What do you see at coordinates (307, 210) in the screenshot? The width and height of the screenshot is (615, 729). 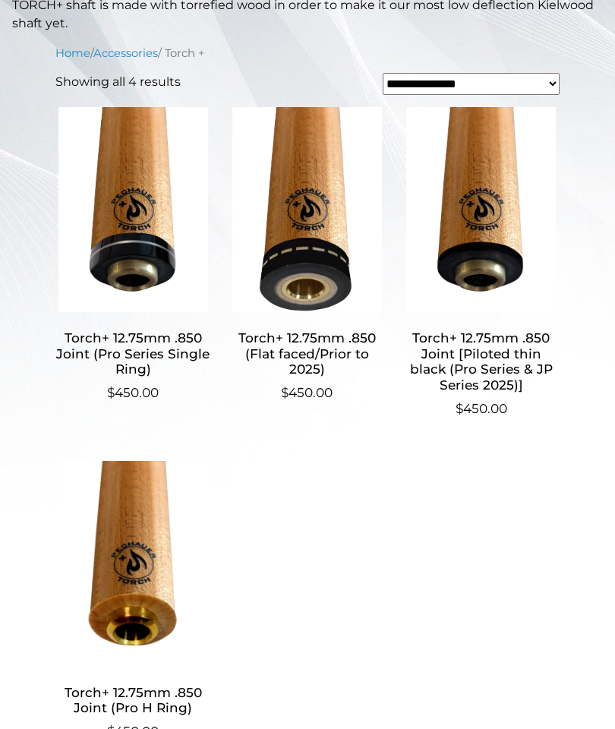 I see `img: Torch+ 12.75mm .850 (Flat faced/Prior to 2025)` at bounding box center [307, 210].